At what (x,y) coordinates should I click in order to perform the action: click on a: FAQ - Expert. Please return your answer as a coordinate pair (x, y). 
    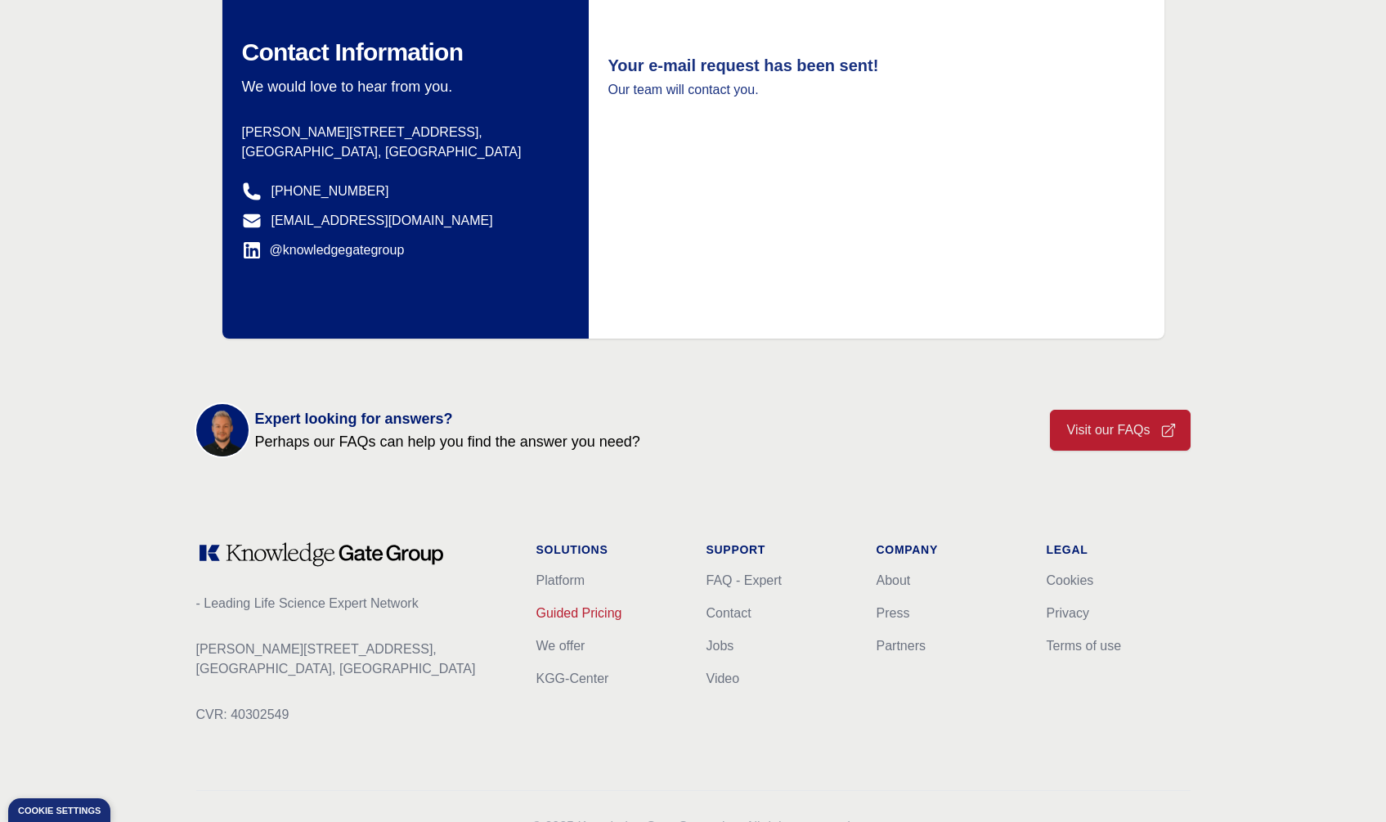
    Looking at the image, I should click on (744, 580).